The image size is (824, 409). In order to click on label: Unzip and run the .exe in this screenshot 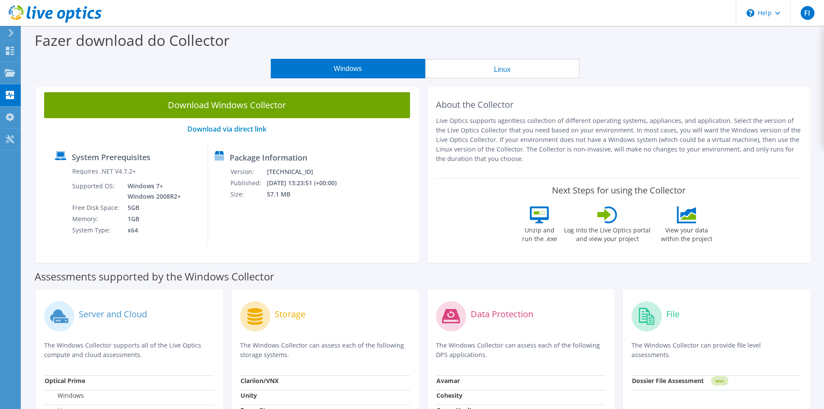, I will do `click(540, 233)`.